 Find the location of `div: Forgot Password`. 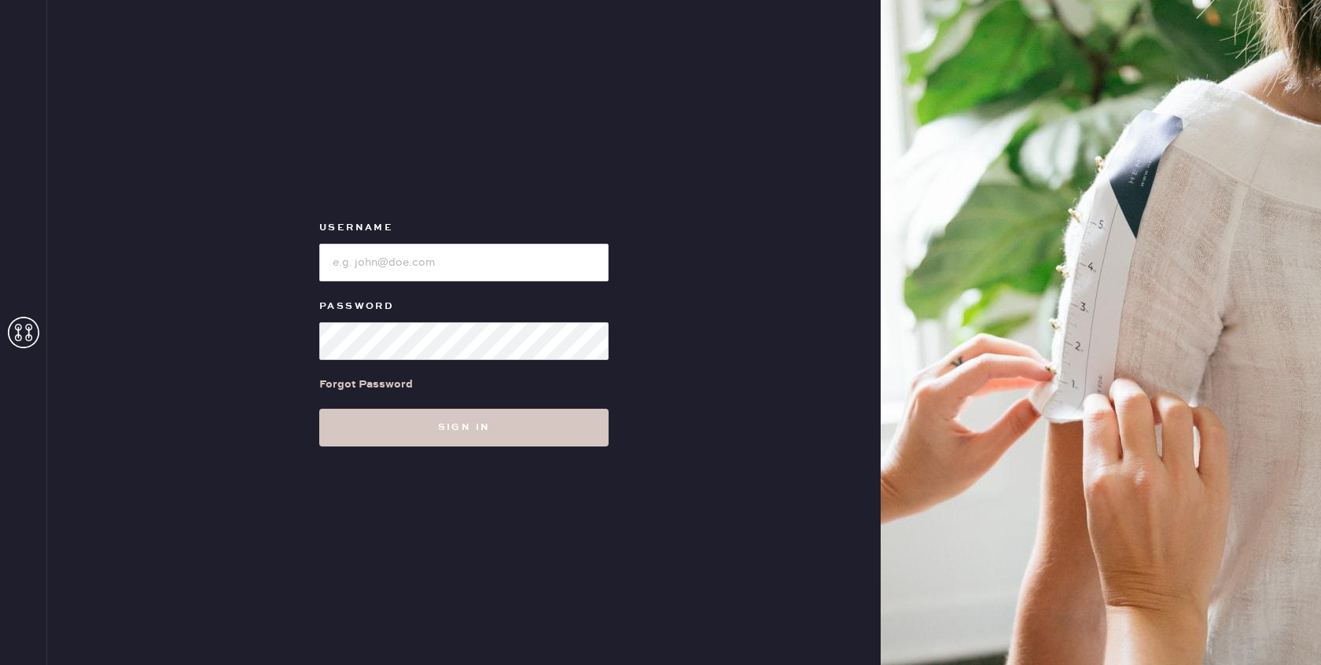

div: Forgot Password is located at coordinates (366, 384).